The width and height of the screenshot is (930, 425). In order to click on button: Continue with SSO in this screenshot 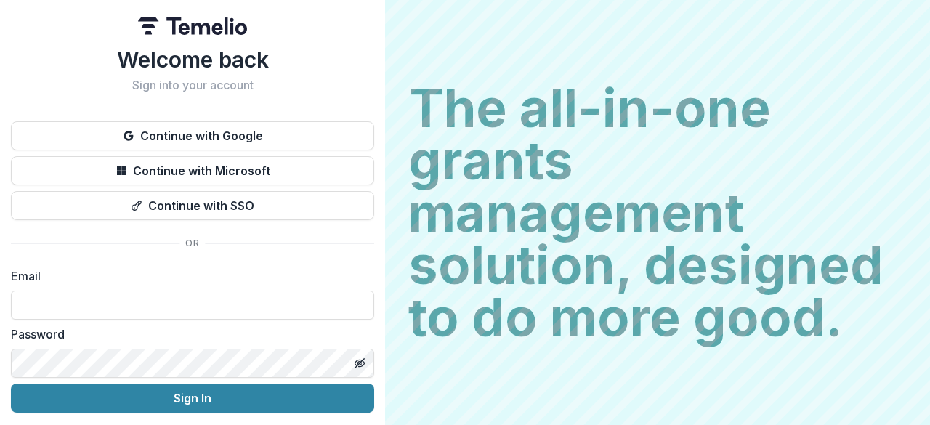, I will do `click(192, 206)`.